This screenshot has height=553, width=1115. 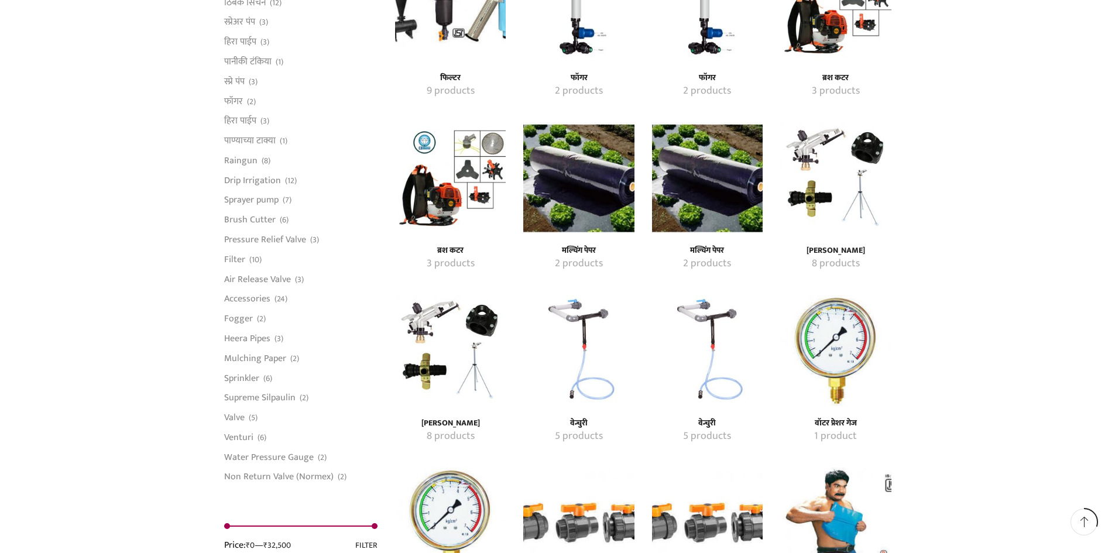 What do you see at coordinates (250, 141) in the screenshot?
I see `a: पाण्याच्या टाक्या` at bounding box center [250, 141].